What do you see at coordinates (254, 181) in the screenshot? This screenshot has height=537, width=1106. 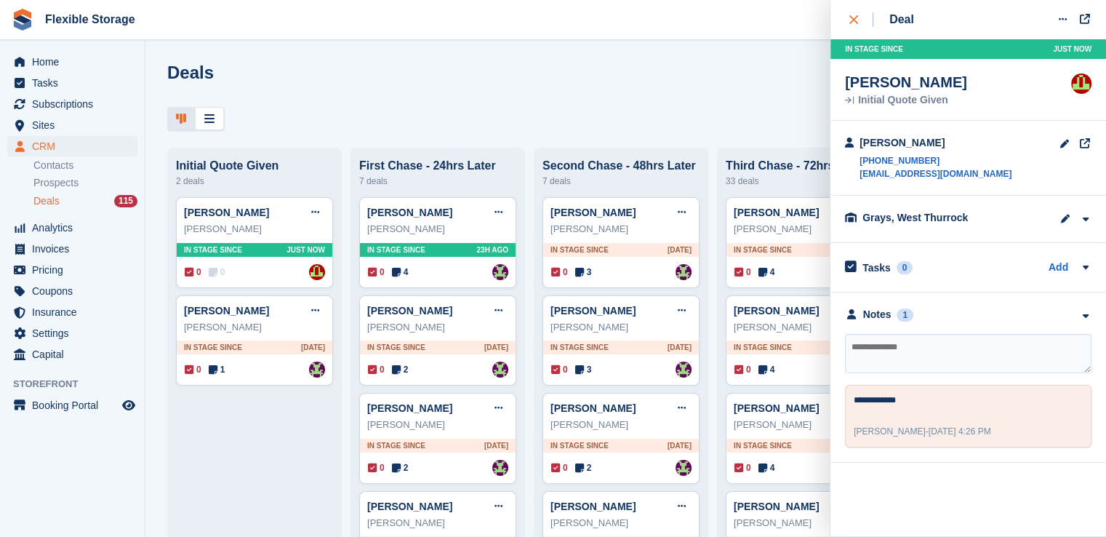 I see `div: 2 deals` at bounding box center [254, 181].